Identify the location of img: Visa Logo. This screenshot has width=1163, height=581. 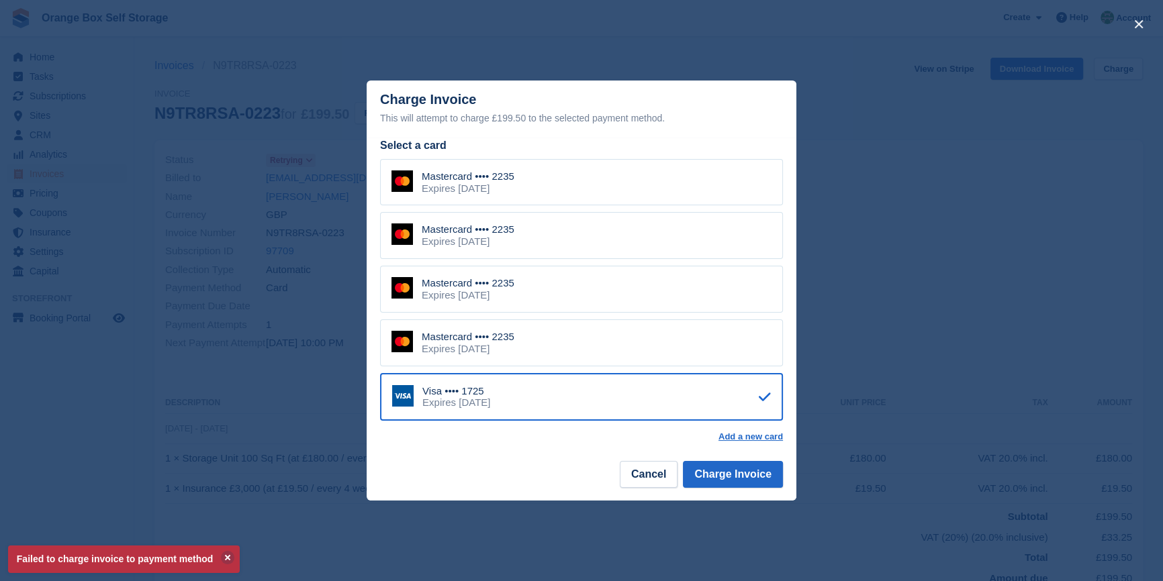
(403, 396).